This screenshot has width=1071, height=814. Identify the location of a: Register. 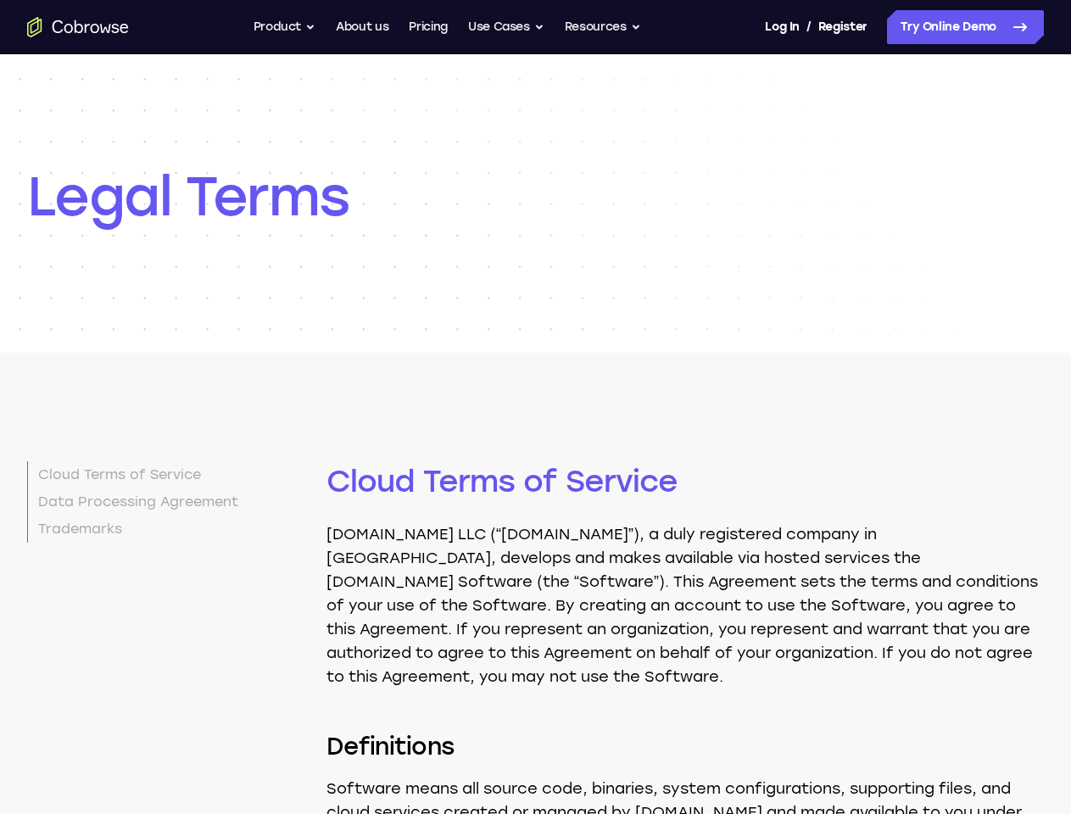
(843, 27).